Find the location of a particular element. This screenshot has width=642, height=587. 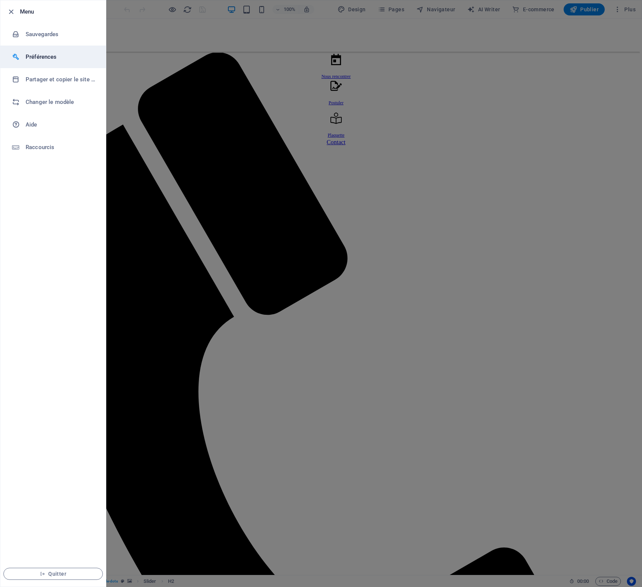

span: Quitter is located at coordinates (53, 574).